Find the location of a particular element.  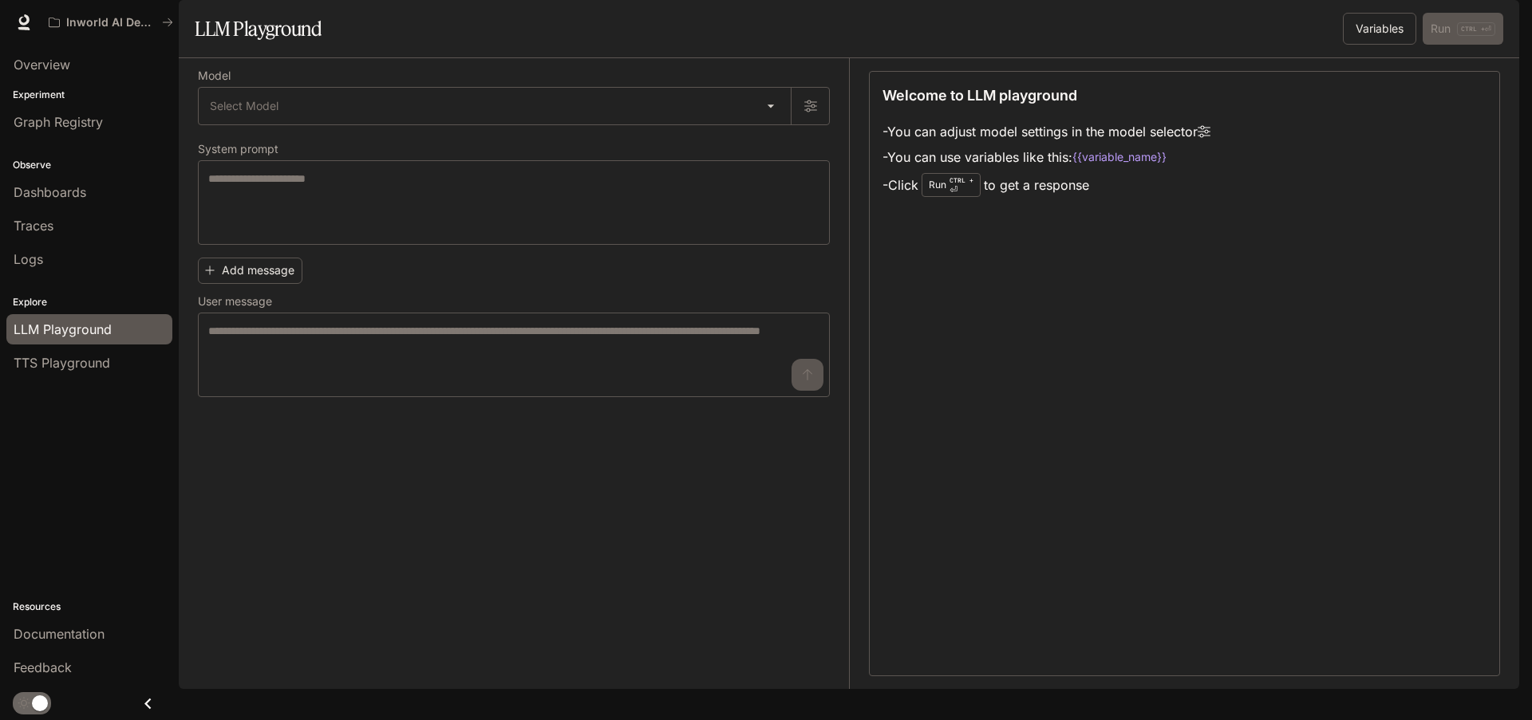

button: Variables is located at coordinates (1379, 29).